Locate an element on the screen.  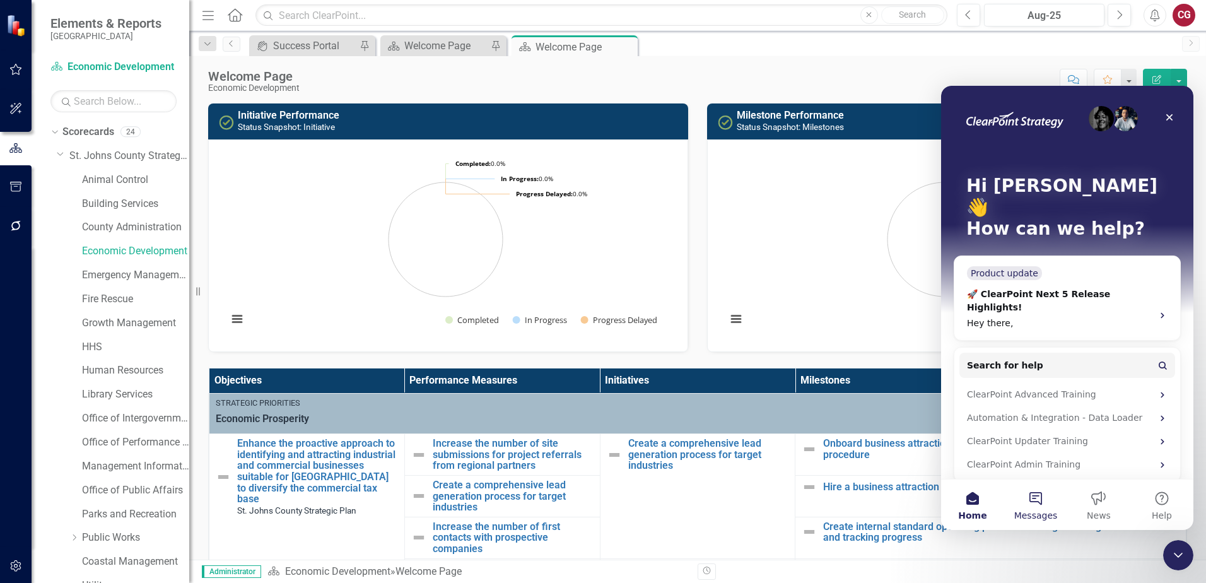
button: Search for help is located at coordinates (126, 279).